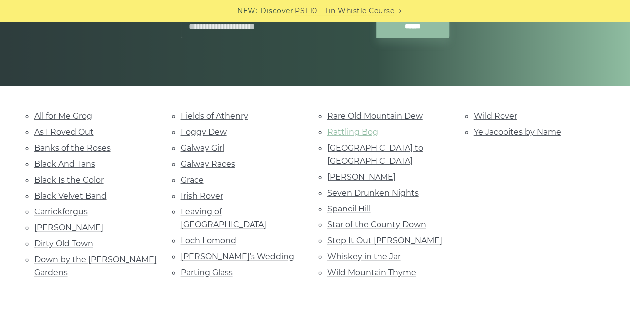  Describe the element at coordinates (345, 11) in the screenshot. I see `a: PST10 - Tin Whistle Course` at that location.